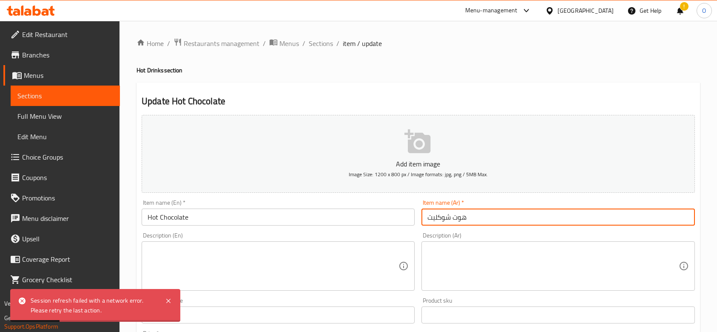 The height and width of the screenshot is (332, 717). I want to click on a: Branches, so click(62, 55).